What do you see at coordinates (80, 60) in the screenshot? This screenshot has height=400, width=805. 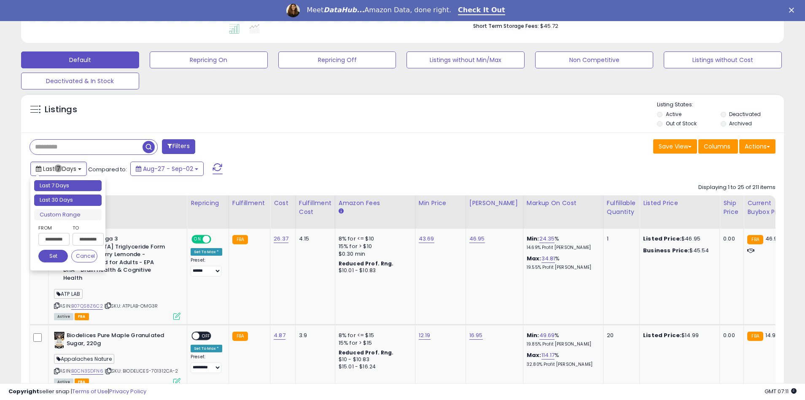 I see `button: Default` at bounding box center [80, 60].